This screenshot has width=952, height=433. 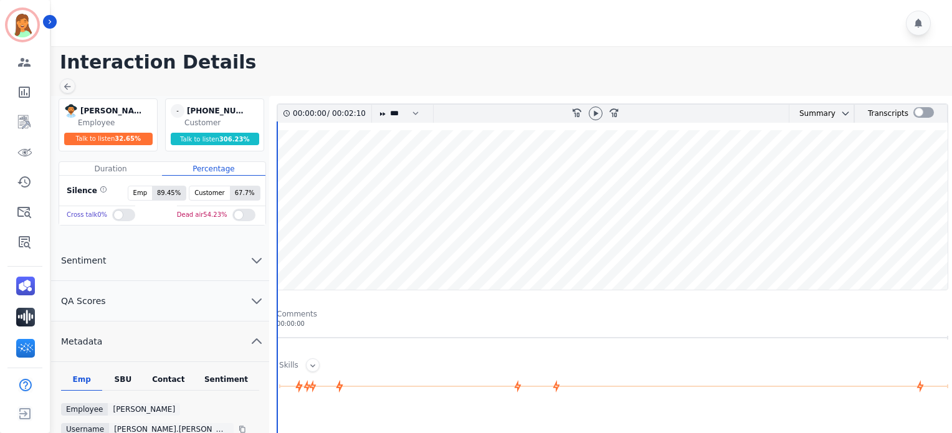 What do you see at coordinates (234, 139) in the screenshot?
I see `span: 306.23 %` at bounding box center [234, 139].